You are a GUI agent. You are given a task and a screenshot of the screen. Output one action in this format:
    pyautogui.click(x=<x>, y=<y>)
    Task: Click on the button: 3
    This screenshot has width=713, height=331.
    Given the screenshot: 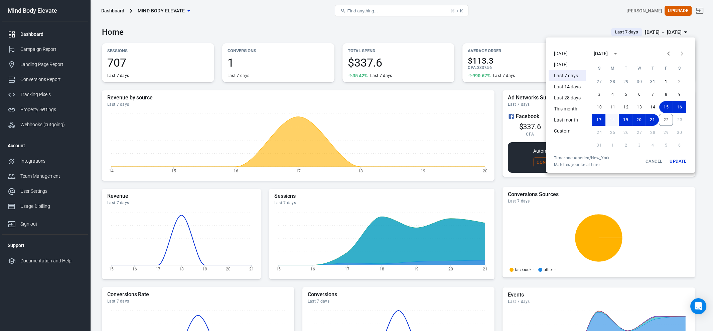 What is the action you would take?
    pyautogui.click(x=599, y=94)
    